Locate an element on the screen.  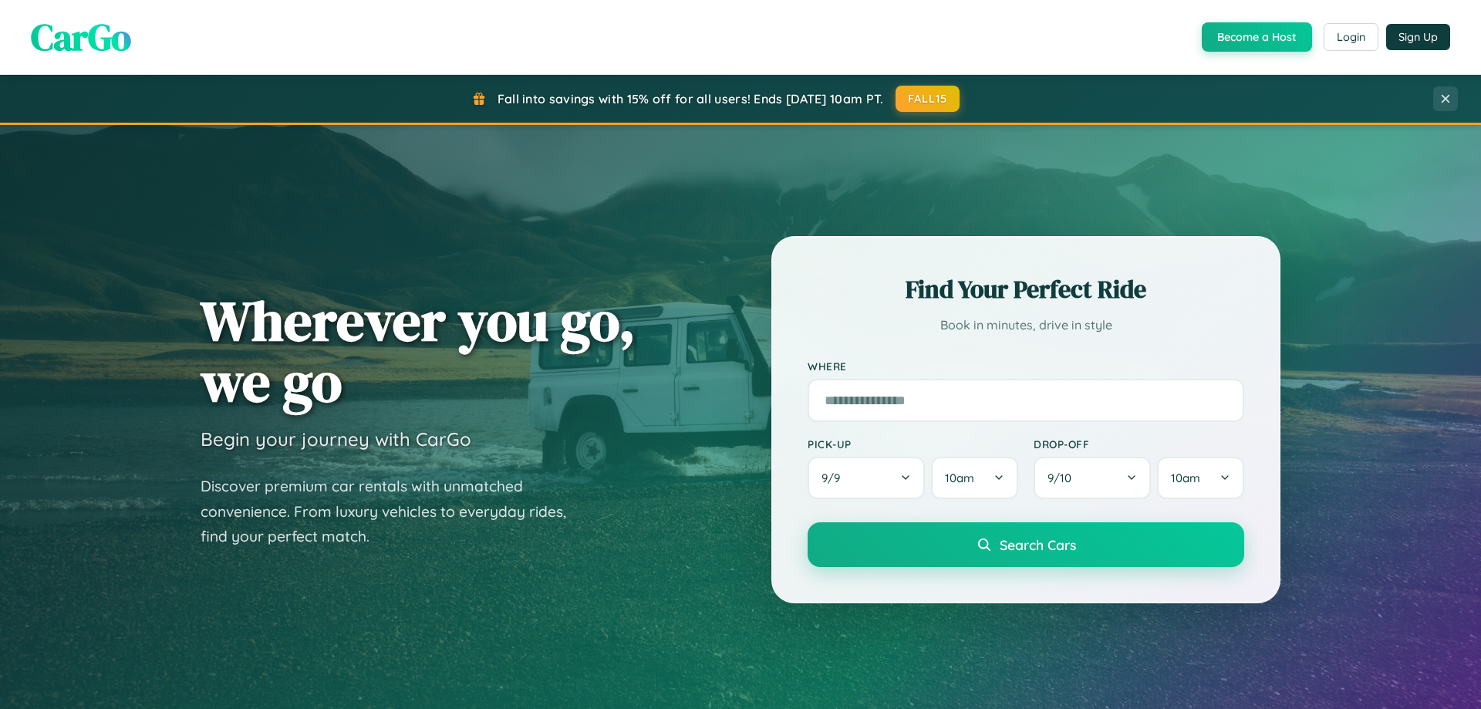
h1: Wherever you go, we go is located at coordinates (418, 351).